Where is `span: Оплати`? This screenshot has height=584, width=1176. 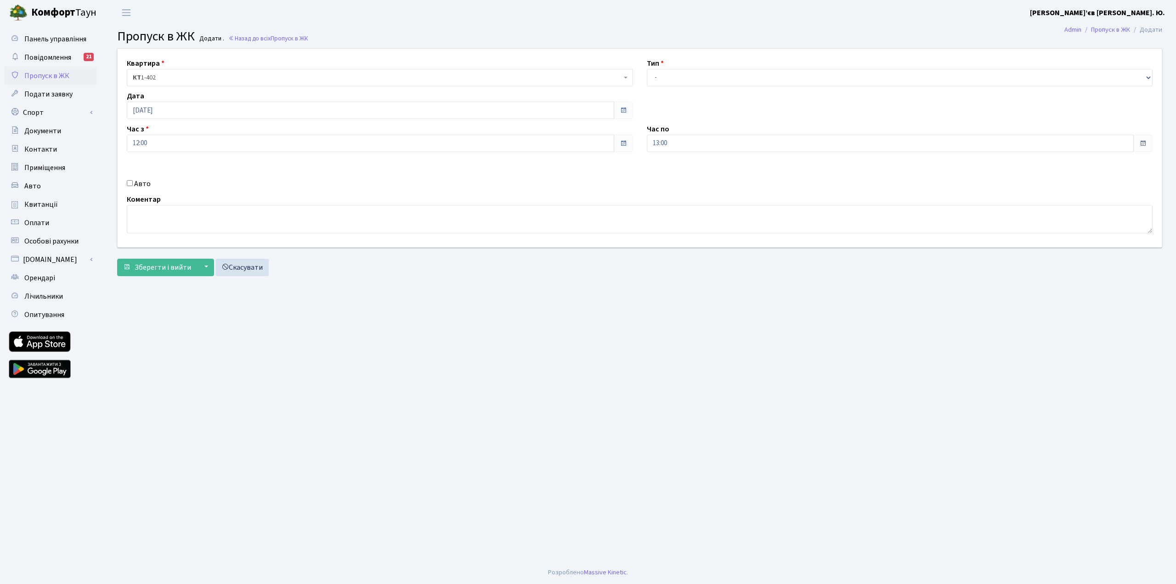 span: Оплати is located at coordinates (37, 223).